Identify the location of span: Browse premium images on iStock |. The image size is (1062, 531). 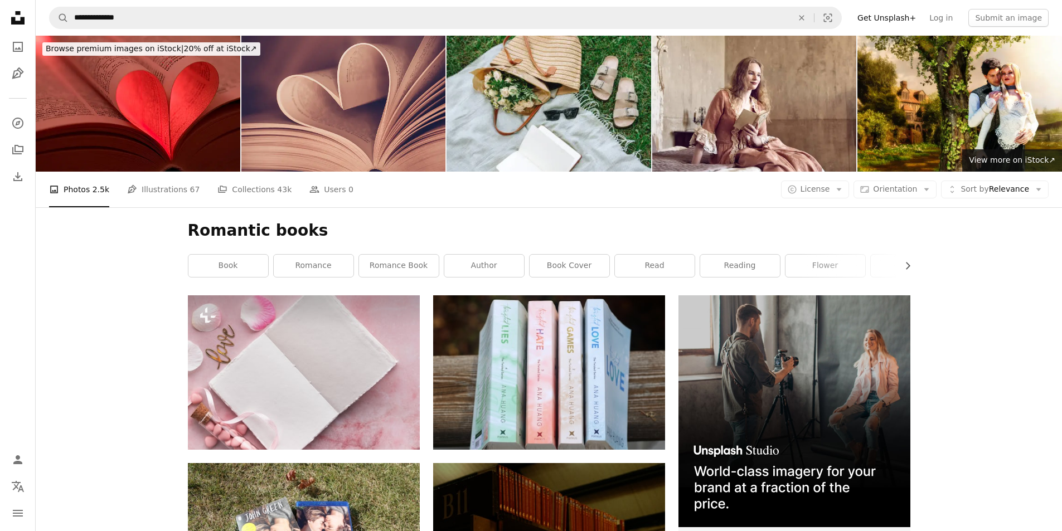
(114, 48).